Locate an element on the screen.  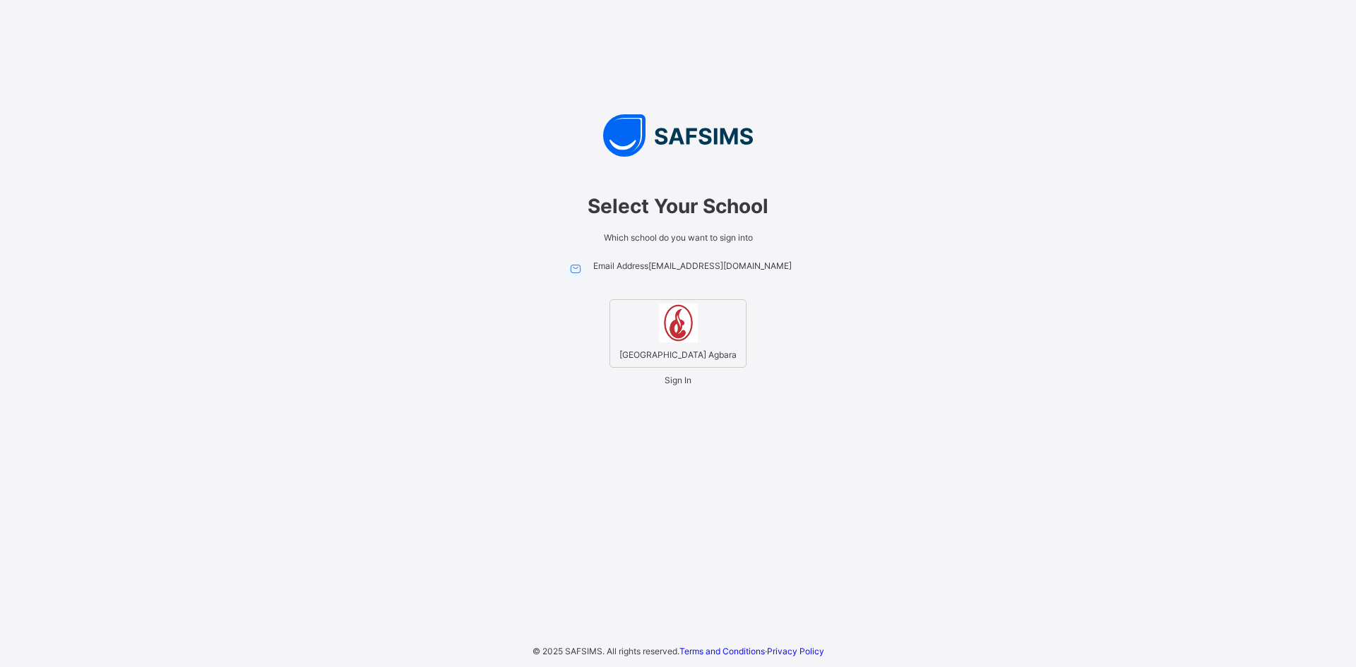
img: SAFSIMS Logo is located at coordinates (678, 136).